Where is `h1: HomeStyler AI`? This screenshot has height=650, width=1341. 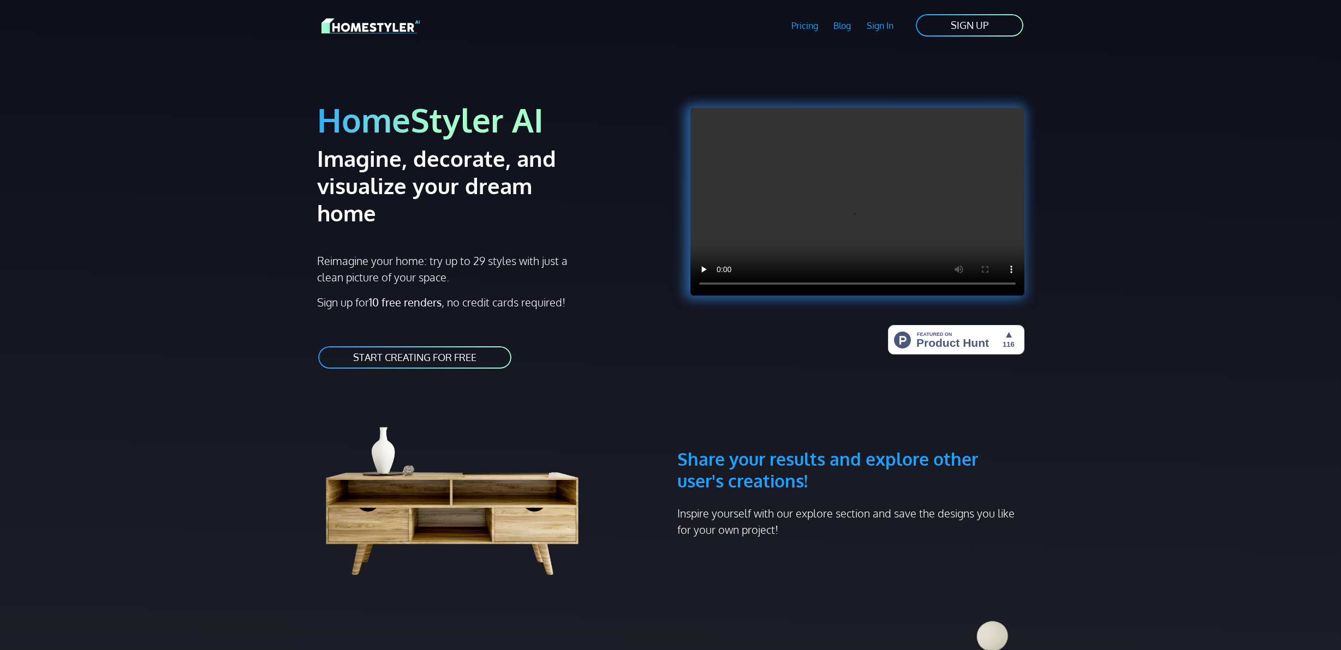 h1: HomeStyler AI is located at coordinates (490, 119).